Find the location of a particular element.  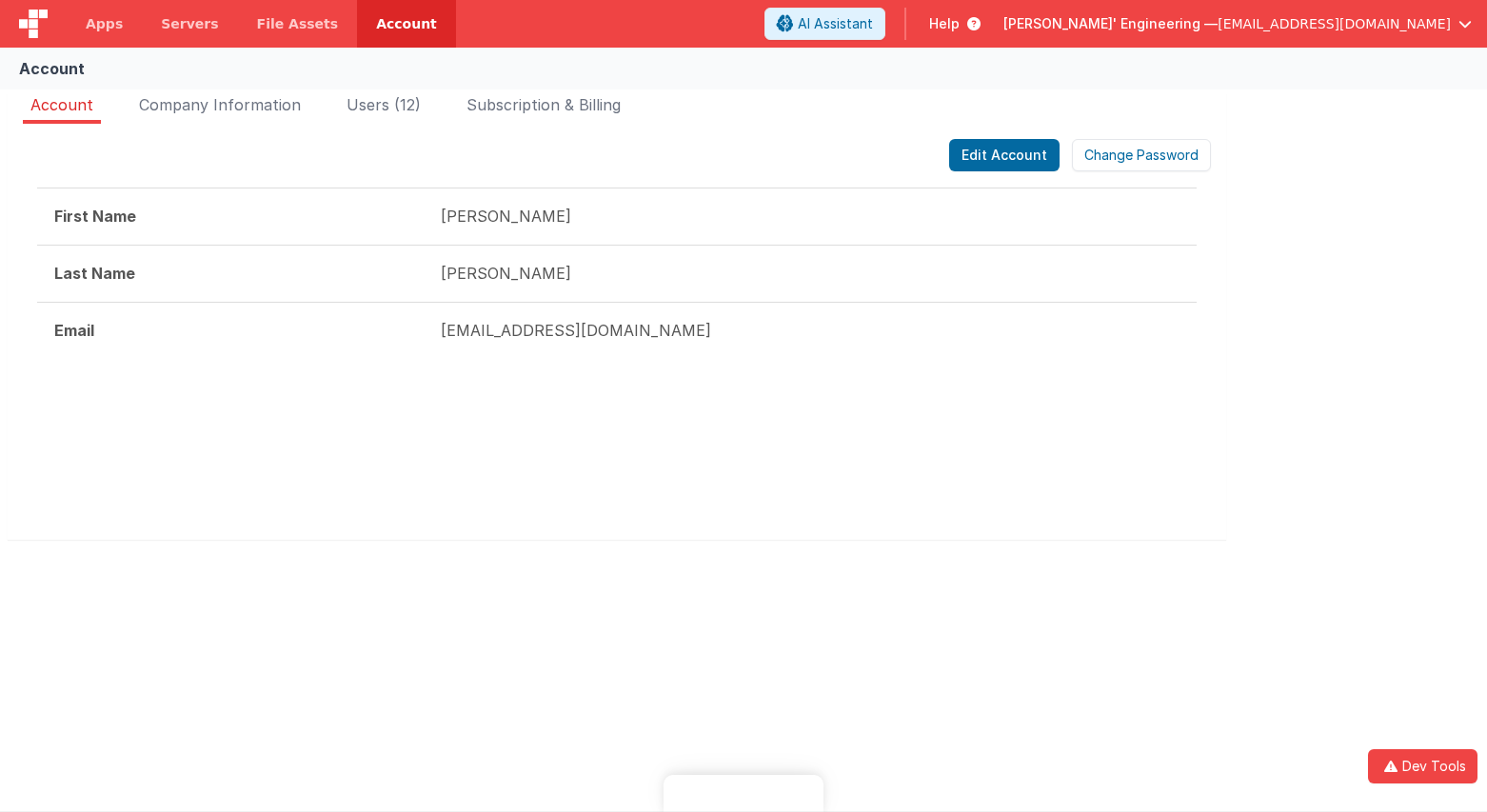

button: Dev Tools is located at coordinates (1423, 766).